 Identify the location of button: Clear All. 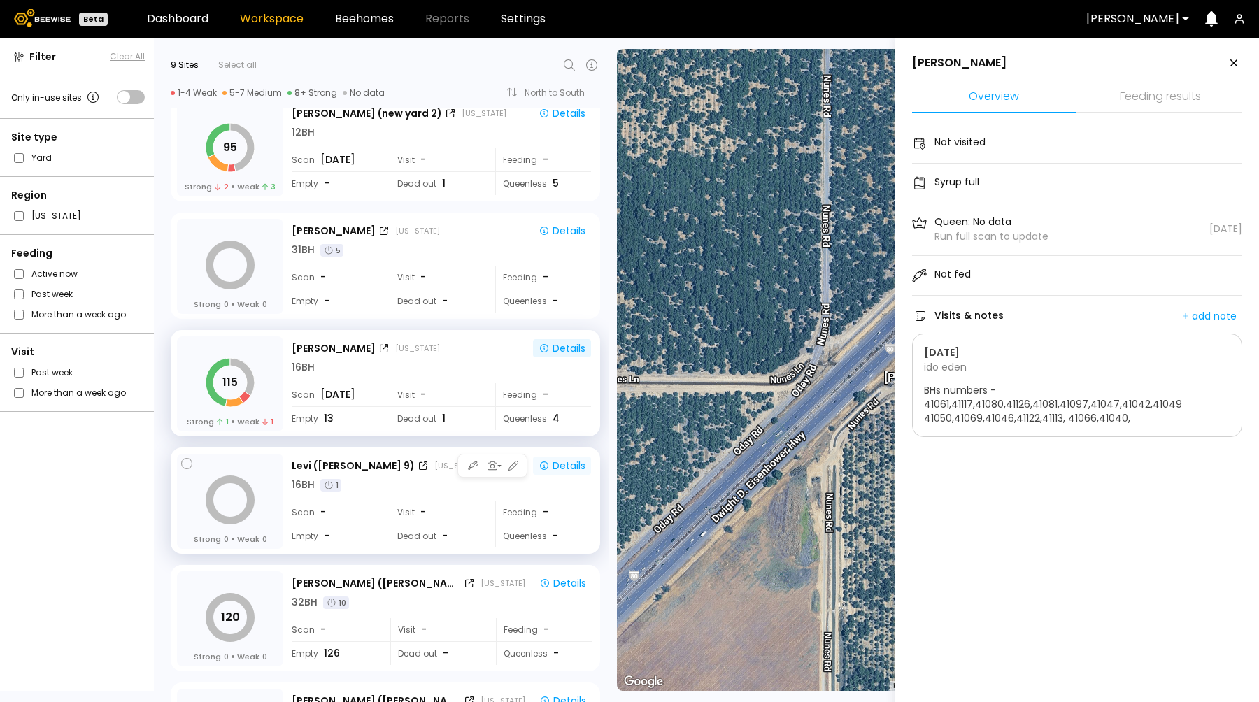
(127, 57).